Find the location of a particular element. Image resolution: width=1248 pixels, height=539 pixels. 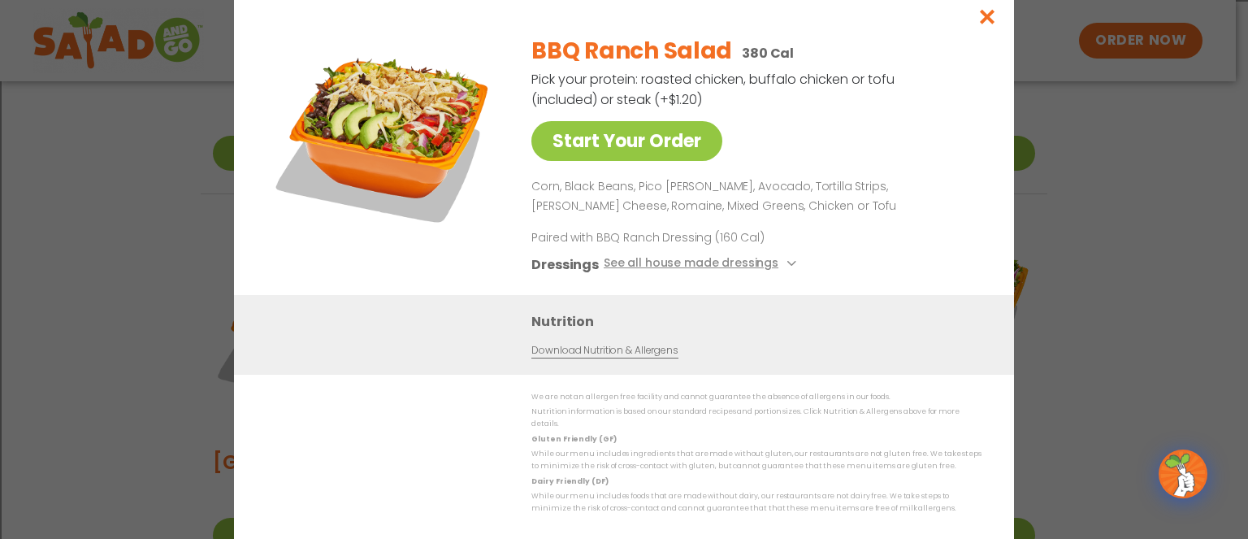

p: We are not an allergen free facility and cannot guarantee the absence of allergens in our foods. is located at coordinates (757, 397).